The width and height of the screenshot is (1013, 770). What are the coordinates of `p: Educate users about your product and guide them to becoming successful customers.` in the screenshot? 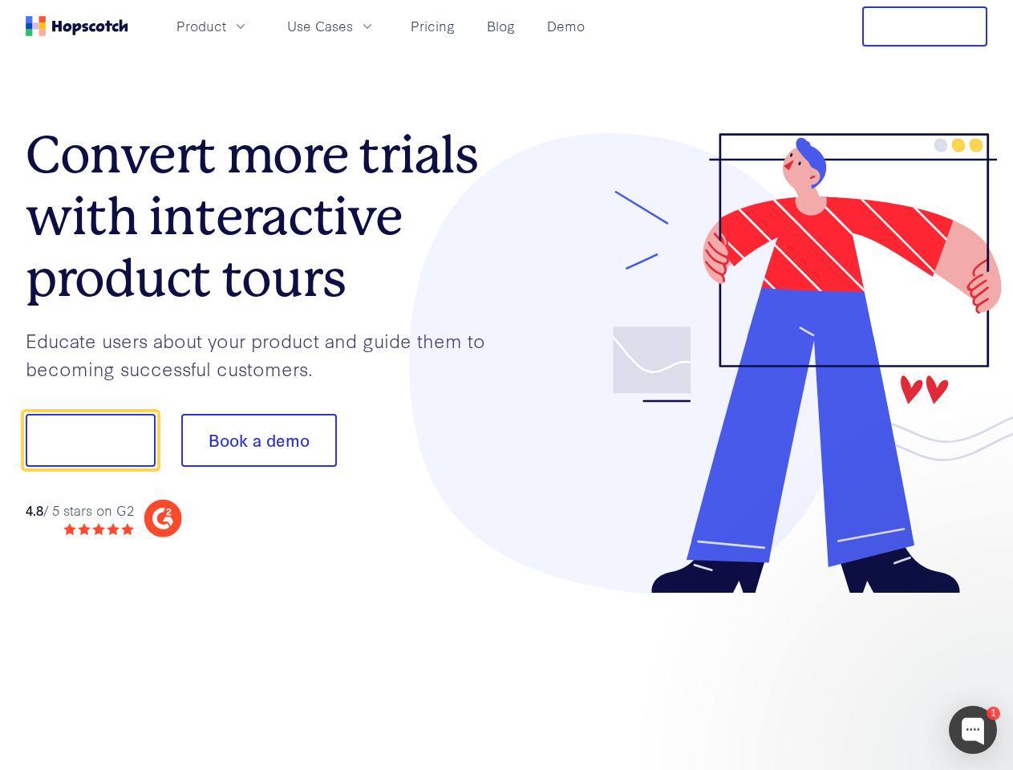 It's located at (266, 354).